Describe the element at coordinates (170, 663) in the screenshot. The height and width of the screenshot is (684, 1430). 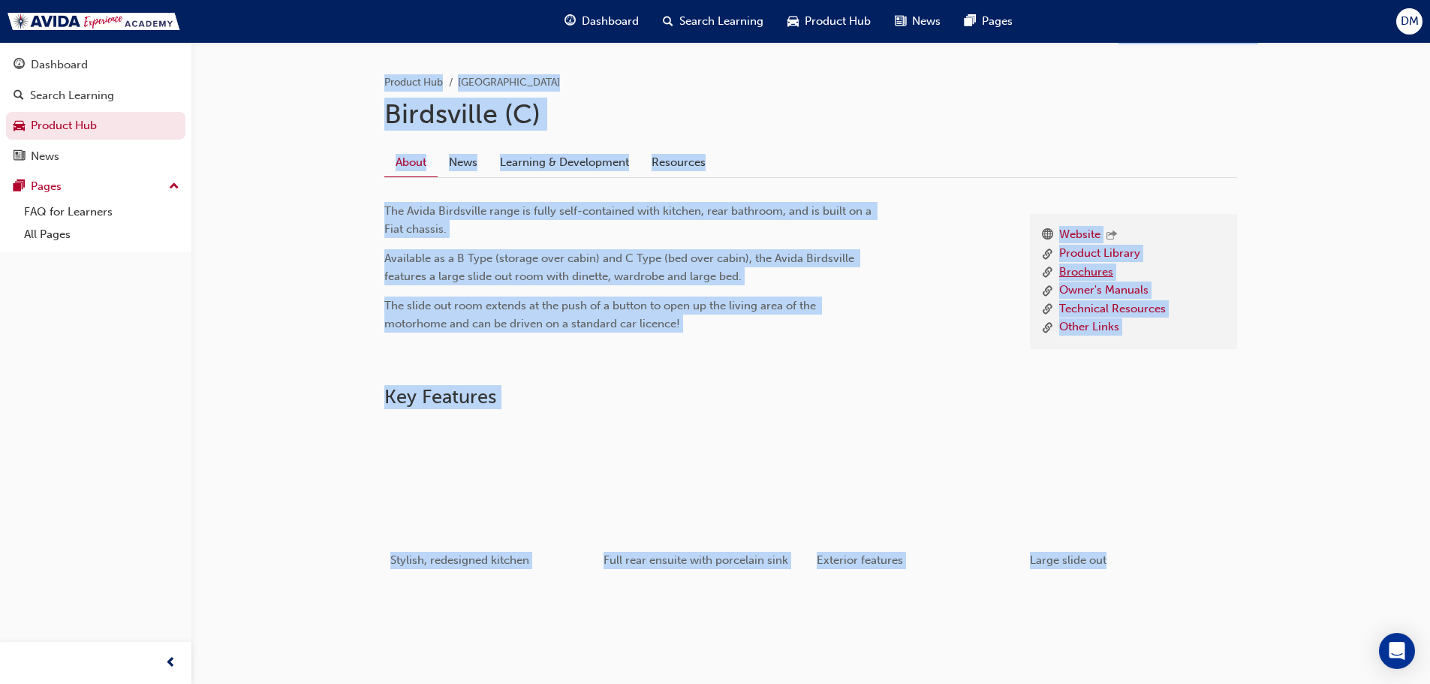
I see `span: prev-icon` at that location.